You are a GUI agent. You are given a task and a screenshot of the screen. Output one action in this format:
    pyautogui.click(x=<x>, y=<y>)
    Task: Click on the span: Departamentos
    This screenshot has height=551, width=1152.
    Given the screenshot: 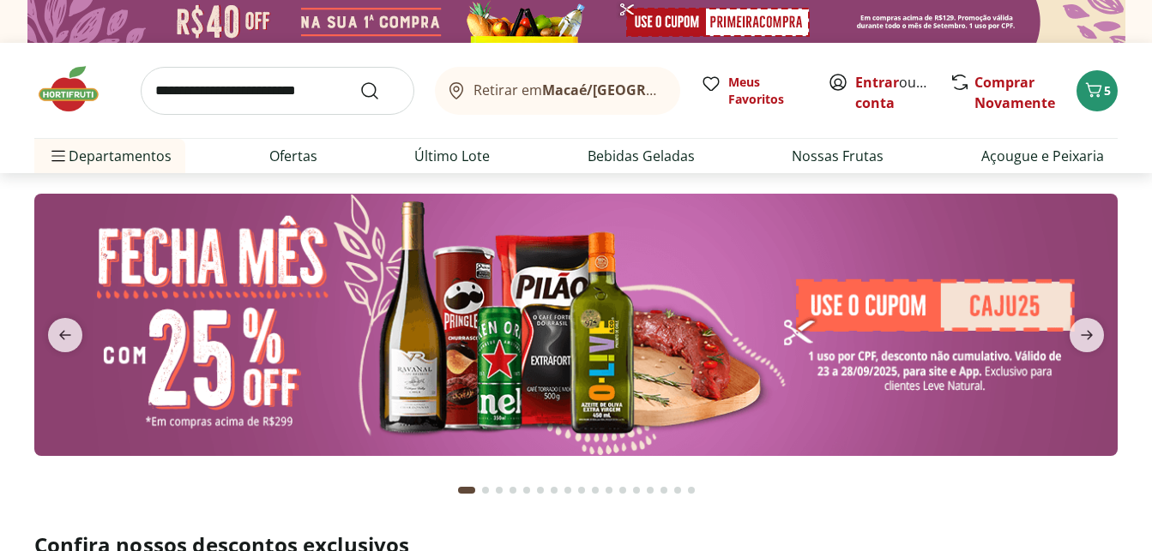 What is the action you would take?
    pyautogui.click(x=110, y=156)
    